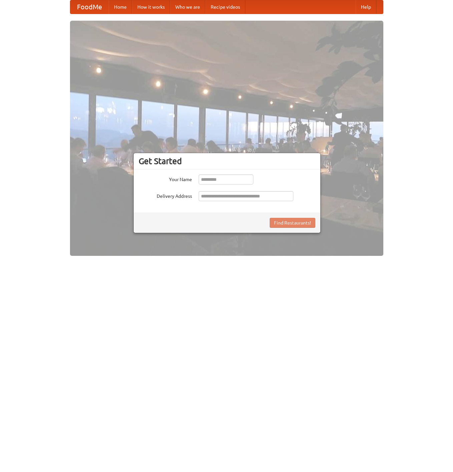  I want to click on a: How it works, so click(151, 7).